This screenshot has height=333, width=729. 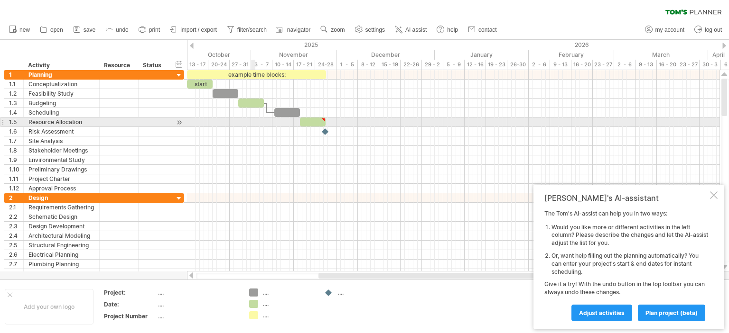 I want to click on a: filter/search, so click(x=247, y=30).